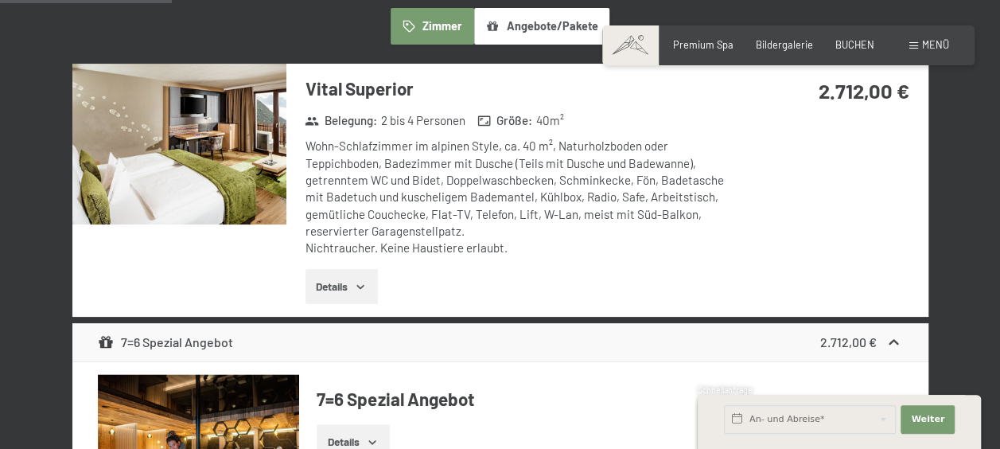 This screenshot has height=449, width=1000. Describe the element at coordinates (725, 390) in the screenshot. I see `span: Schnellanfrage` at that location.